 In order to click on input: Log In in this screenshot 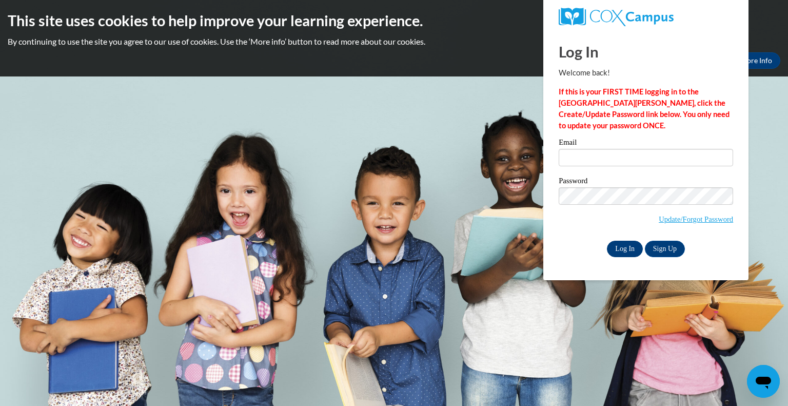, I will do `click(625, 249)`.